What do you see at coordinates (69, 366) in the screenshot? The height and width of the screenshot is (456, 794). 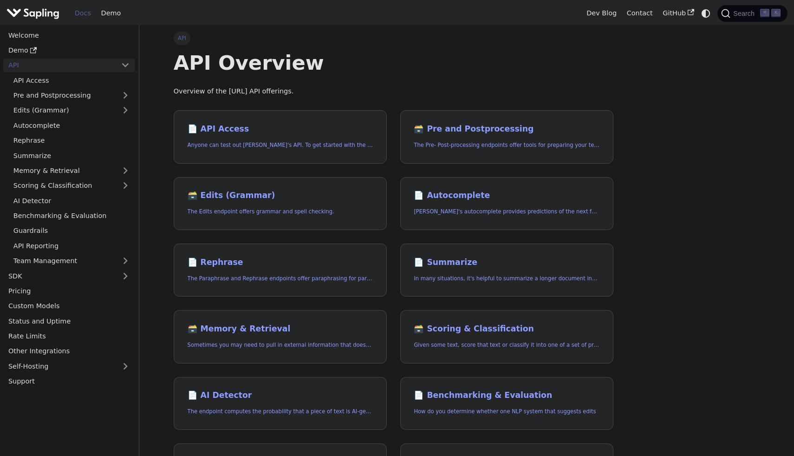 I see `a: Self-Hosting` at bounding box center [69, 366].